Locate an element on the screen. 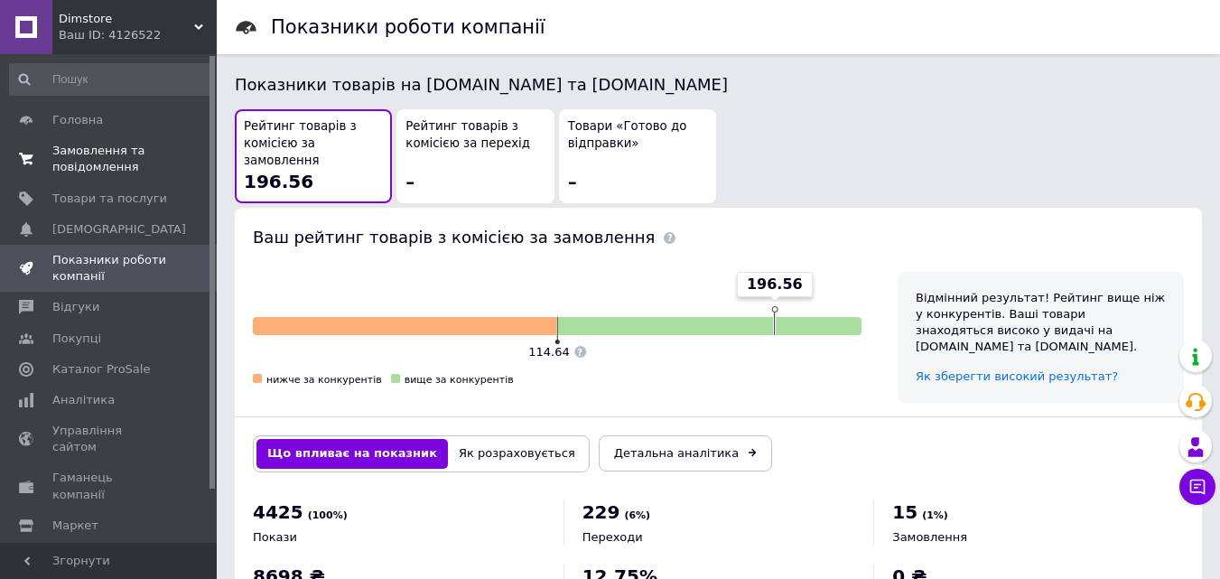 The width and height of the screenshot is (1220, 579). span: Відгуки is located at coordinates (76, 307).